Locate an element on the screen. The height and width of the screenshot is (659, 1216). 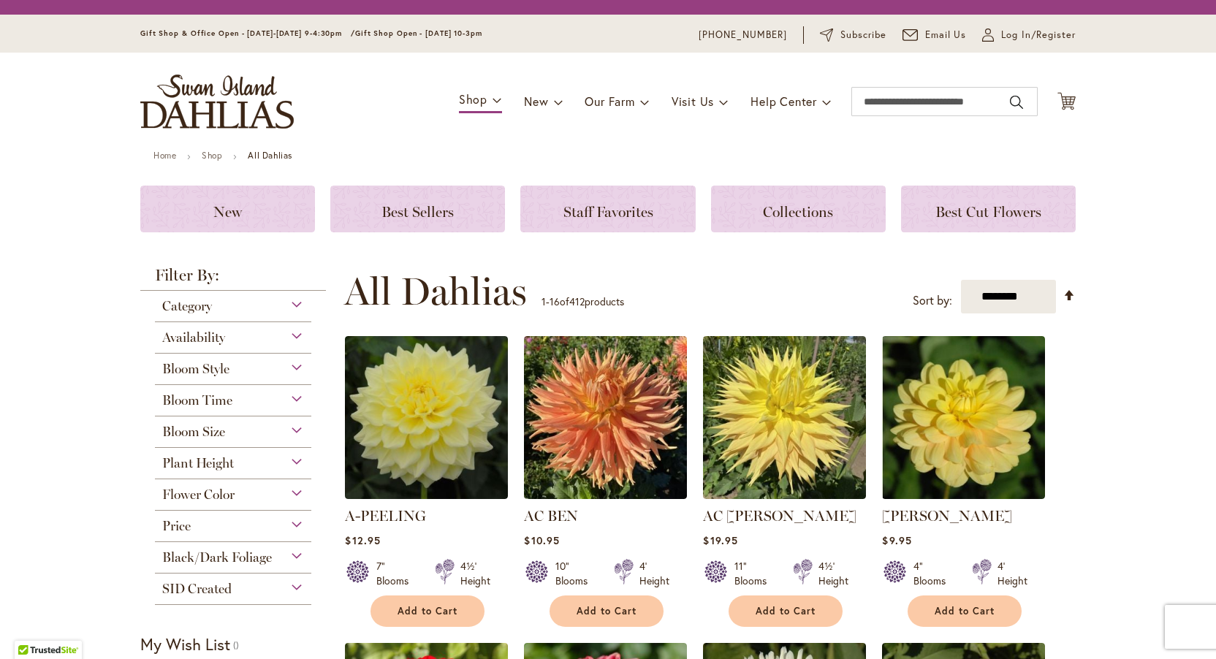
a: Email Us is located at coordinates (934, 35).